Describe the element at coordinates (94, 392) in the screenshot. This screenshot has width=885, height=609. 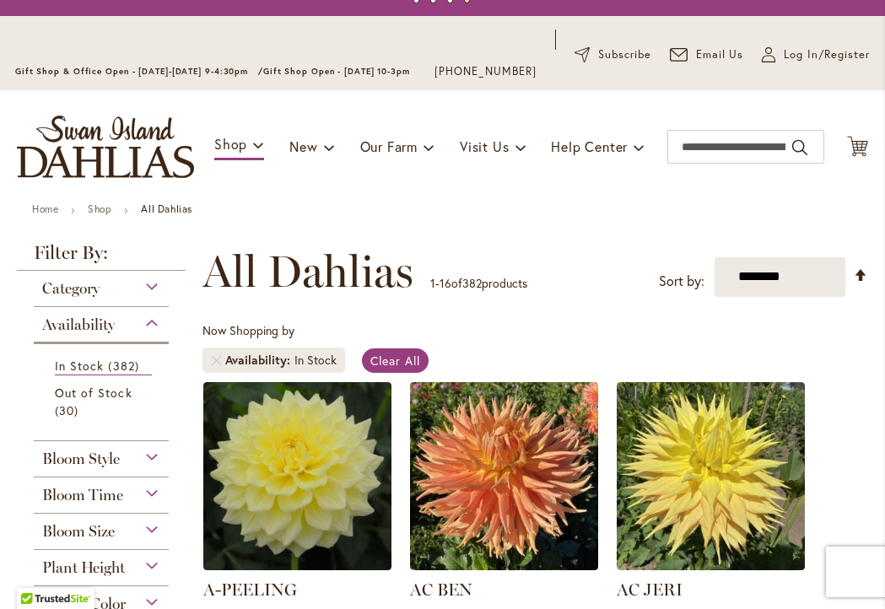
I see `span: Out of Stock` at that location.